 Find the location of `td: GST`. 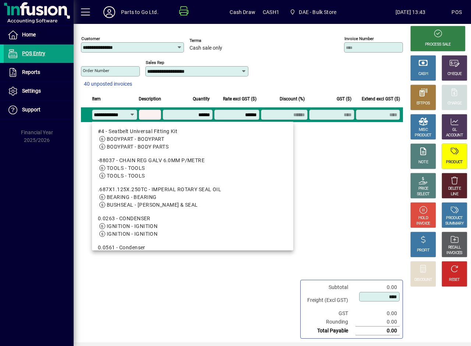

td: GST is located at coordinates (329, 313).